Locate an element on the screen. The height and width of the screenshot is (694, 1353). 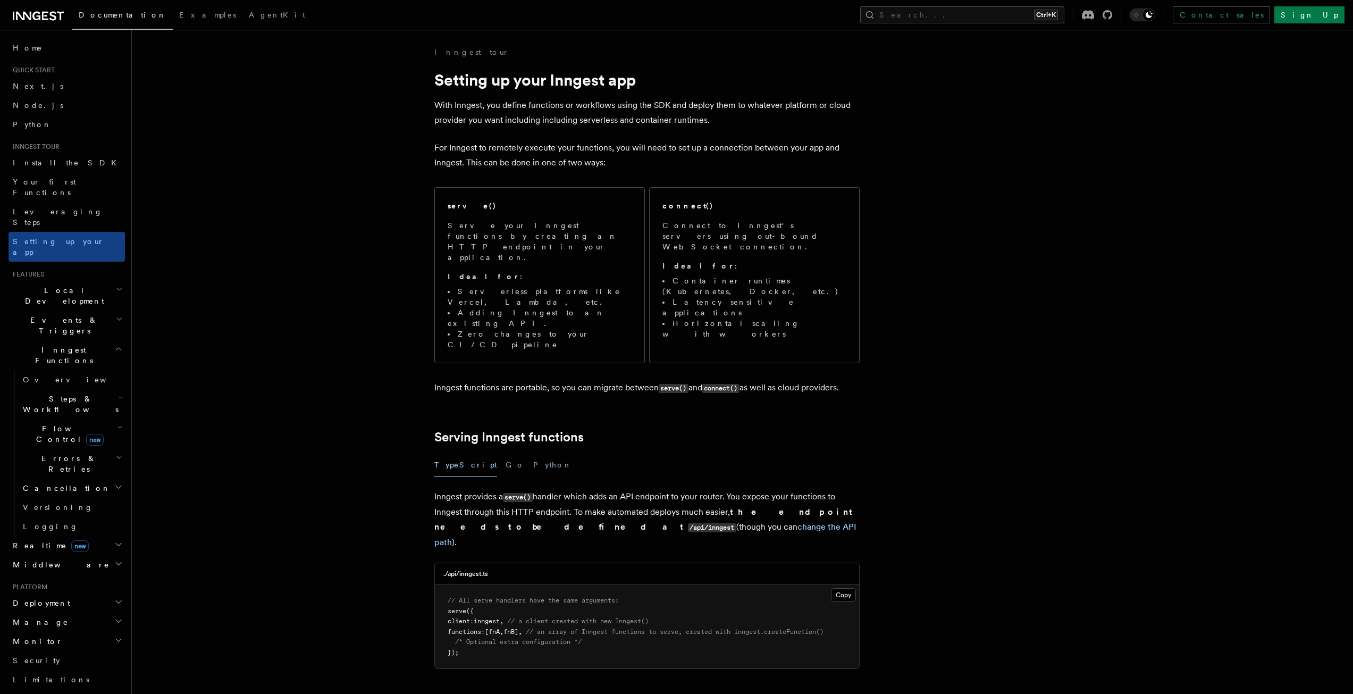
a: connect()Connect to Inngest's servers using out-bound WebSocket connection.Ideal for:Container ru... is located at coordinates (755, 275).